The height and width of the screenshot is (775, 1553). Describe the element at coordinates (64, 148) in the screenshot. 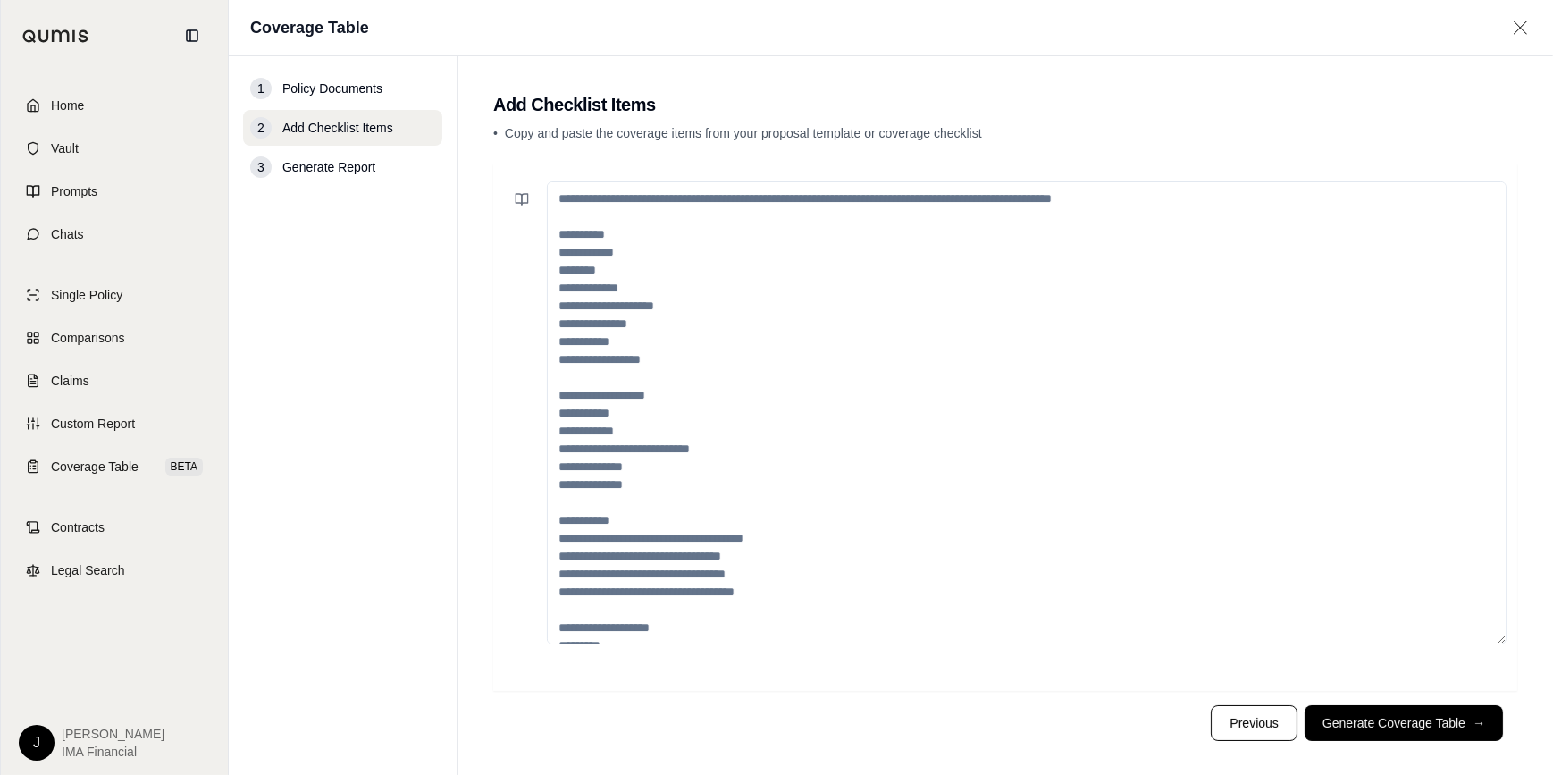

I see `span: Vault` at that location.